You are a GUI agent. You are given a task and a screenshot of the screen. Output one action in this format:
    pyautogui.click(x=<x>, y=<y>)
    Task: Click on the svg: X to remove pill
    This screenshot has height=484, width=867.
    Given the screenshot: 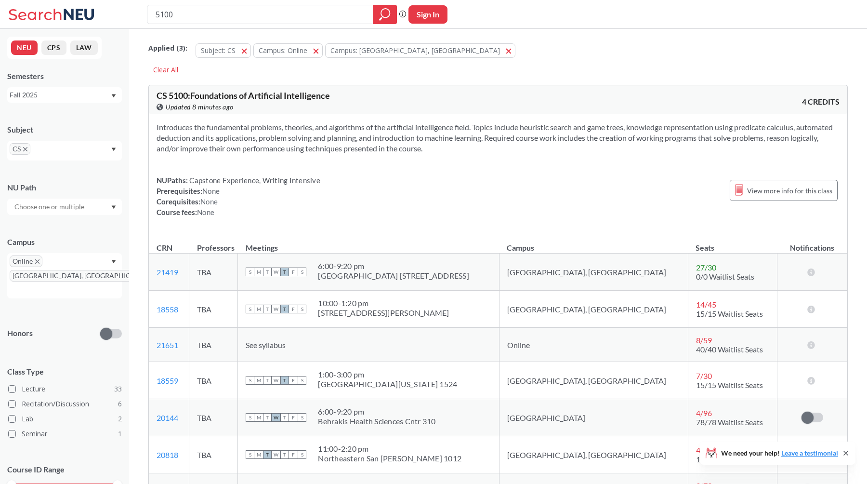 What is the action you would take?
    pyautogui.click(x=25, y=149)
    